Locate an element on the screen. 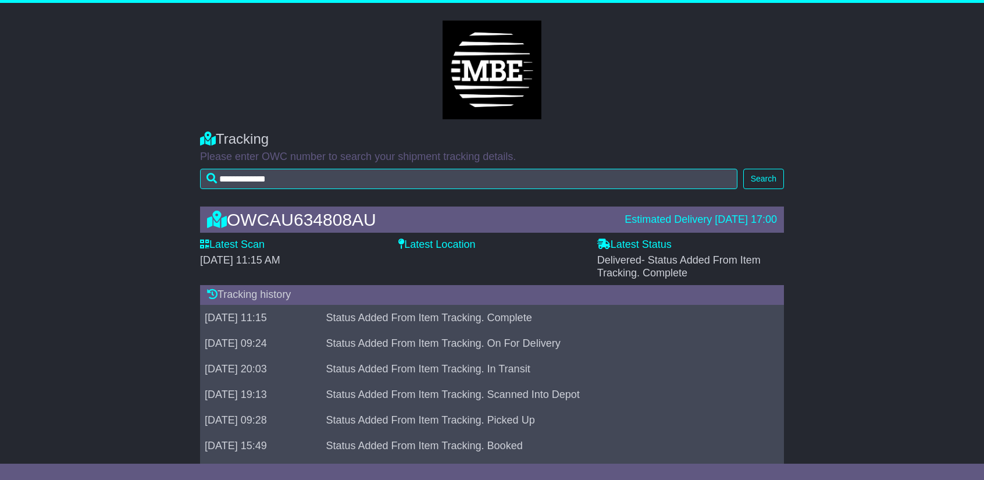 Image resolution: width=984 pixels, height=480 pixels. label: Latest Location is located at coordinates (437, 245).